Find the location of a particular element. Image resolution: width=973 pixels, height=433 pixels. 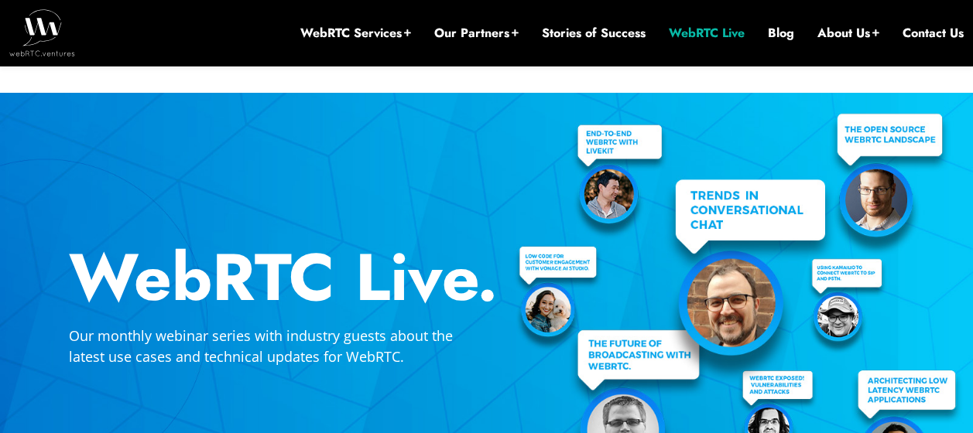

img: WebRTC.ventures is located at coordinates (42, 33).